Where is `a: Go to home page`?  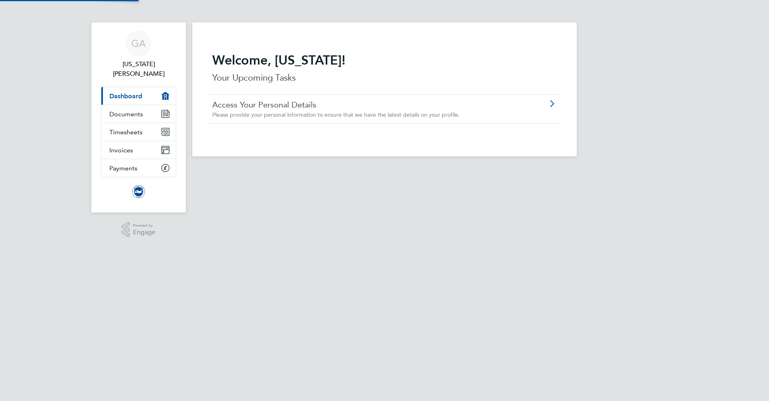 a: Go to home page is located at coordinates (139, 191).